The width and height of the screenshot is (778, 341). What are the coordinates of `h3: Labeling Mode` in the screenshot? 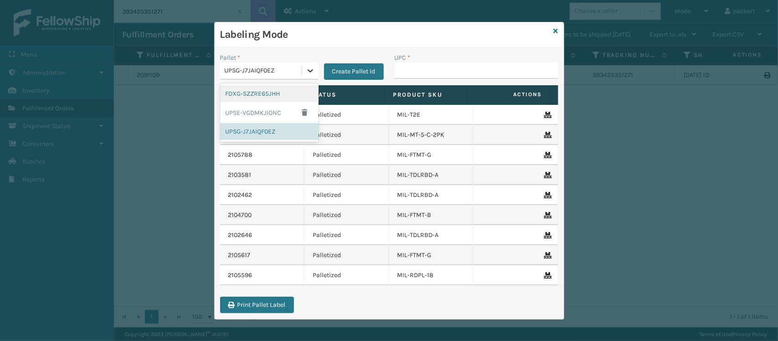 It's located at (385, 35).